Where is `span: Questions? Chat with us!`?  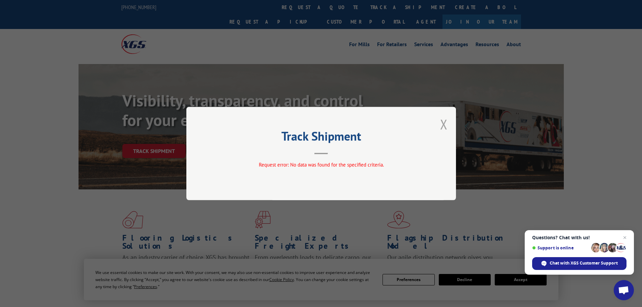 span: Questions? Chat with us! is located at coordinates (579, 238).